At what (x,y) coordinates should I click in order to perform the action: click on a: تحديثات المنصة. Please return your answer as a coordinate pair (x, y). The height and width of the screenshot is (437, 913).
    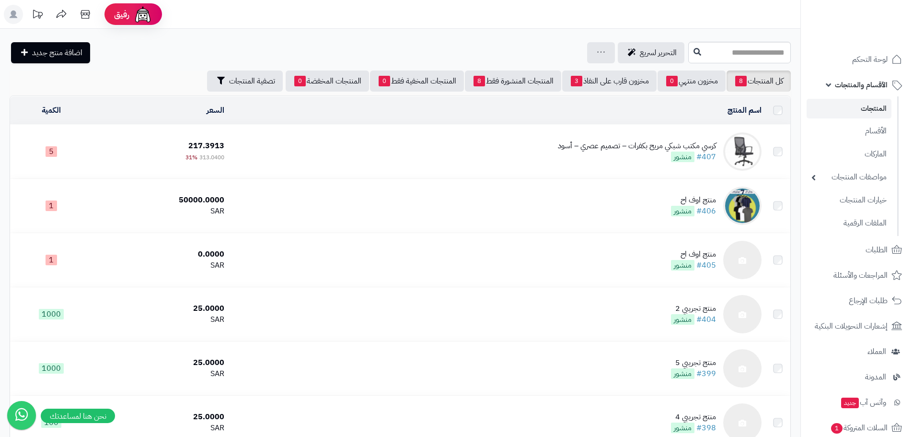
    Looking at the image, I should click on (37, 15).